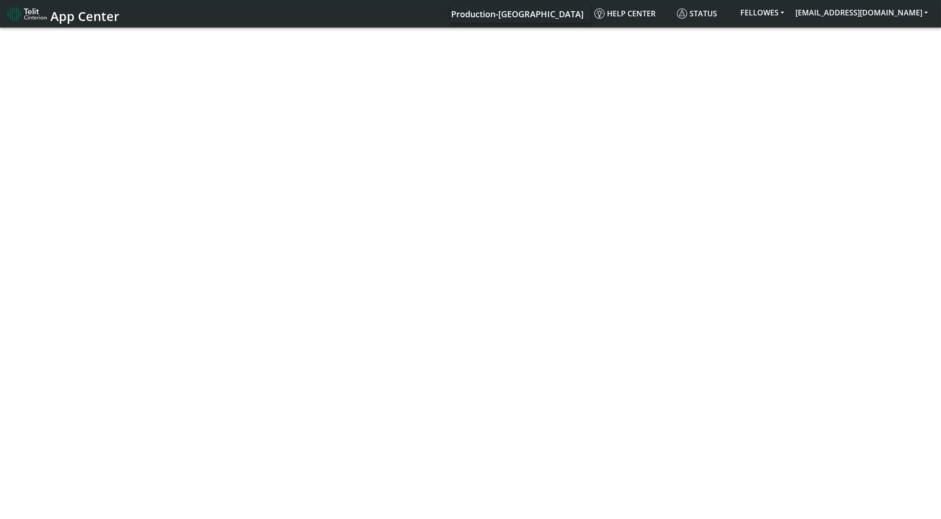 This screenshot has height=519, width=941. Describe the element at coordinates (600, 14) in the screenshot. I see `img: knowledge.svg` at that location.